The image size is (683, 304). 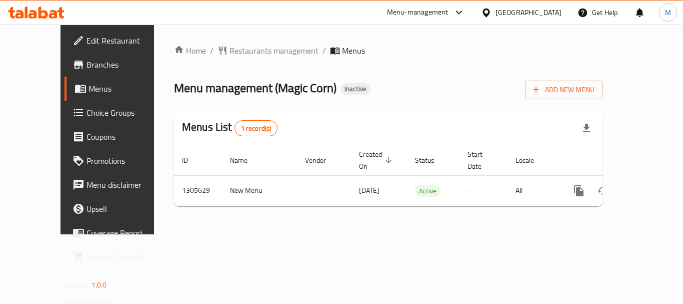 I want to click on button: more, so click(x=579, y=191).